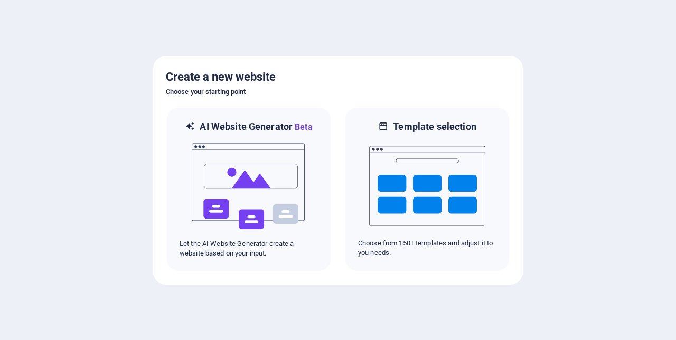  I want to click on p: Choose from 150+ templates and adjust it to you needs., so click(427, 248).